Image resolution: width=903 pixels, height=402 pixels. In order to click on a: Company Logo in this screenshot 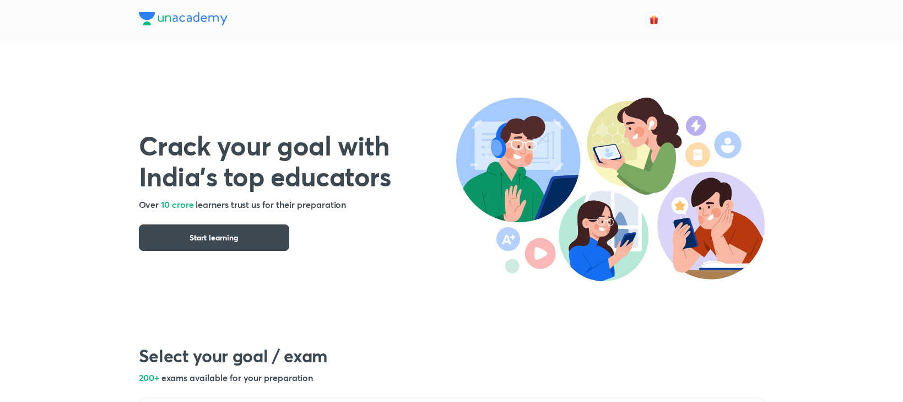, I will do `click(183, 20)`.